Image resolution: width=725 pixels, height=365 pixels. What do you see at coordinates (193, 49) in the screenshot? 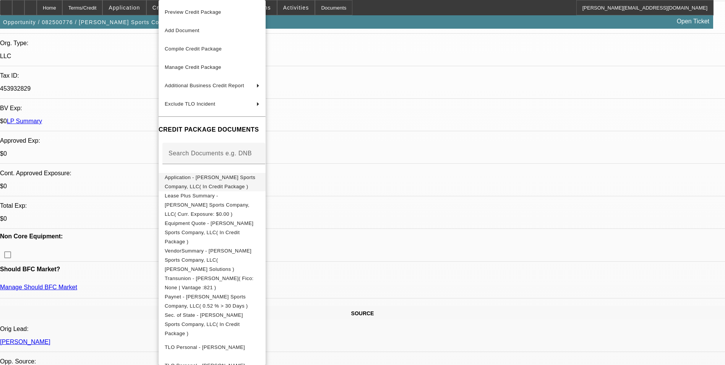
I see `span: Compile Credit Package` at bounding box center [193, 49].